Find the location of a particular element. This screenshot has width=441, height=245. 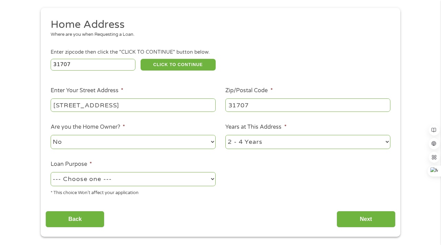

input: Next is located at coordinates (365, 219).